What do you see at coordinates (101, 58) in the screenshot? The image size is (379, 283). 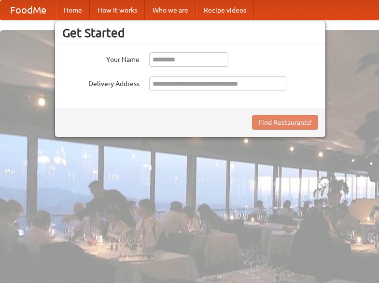 I see `label: Your Name` at bounding box center [101, 58].